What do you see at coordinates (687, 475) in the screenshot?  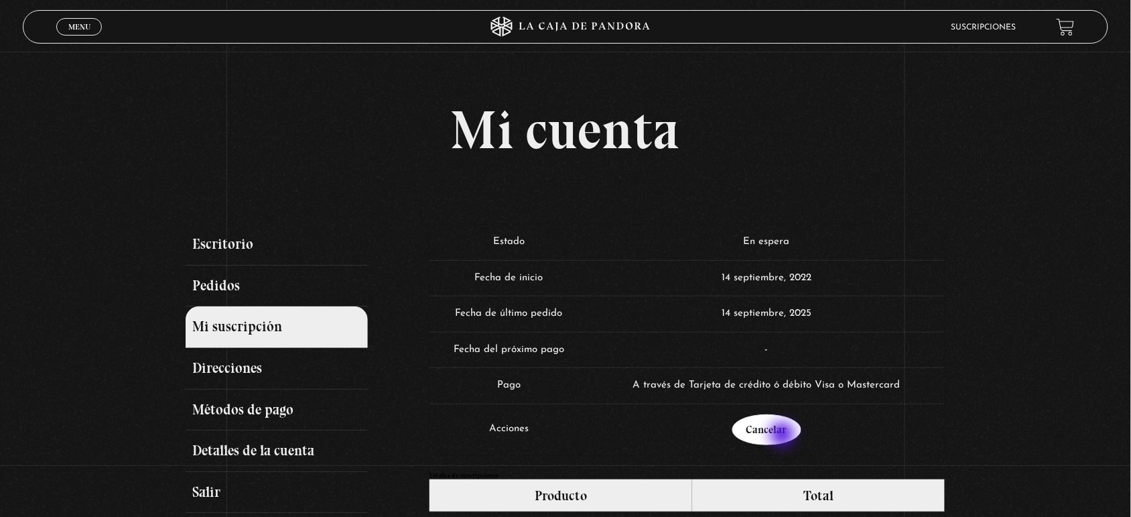 I see `h2: Totales de suscripciones` at bounding box center [687, 475].